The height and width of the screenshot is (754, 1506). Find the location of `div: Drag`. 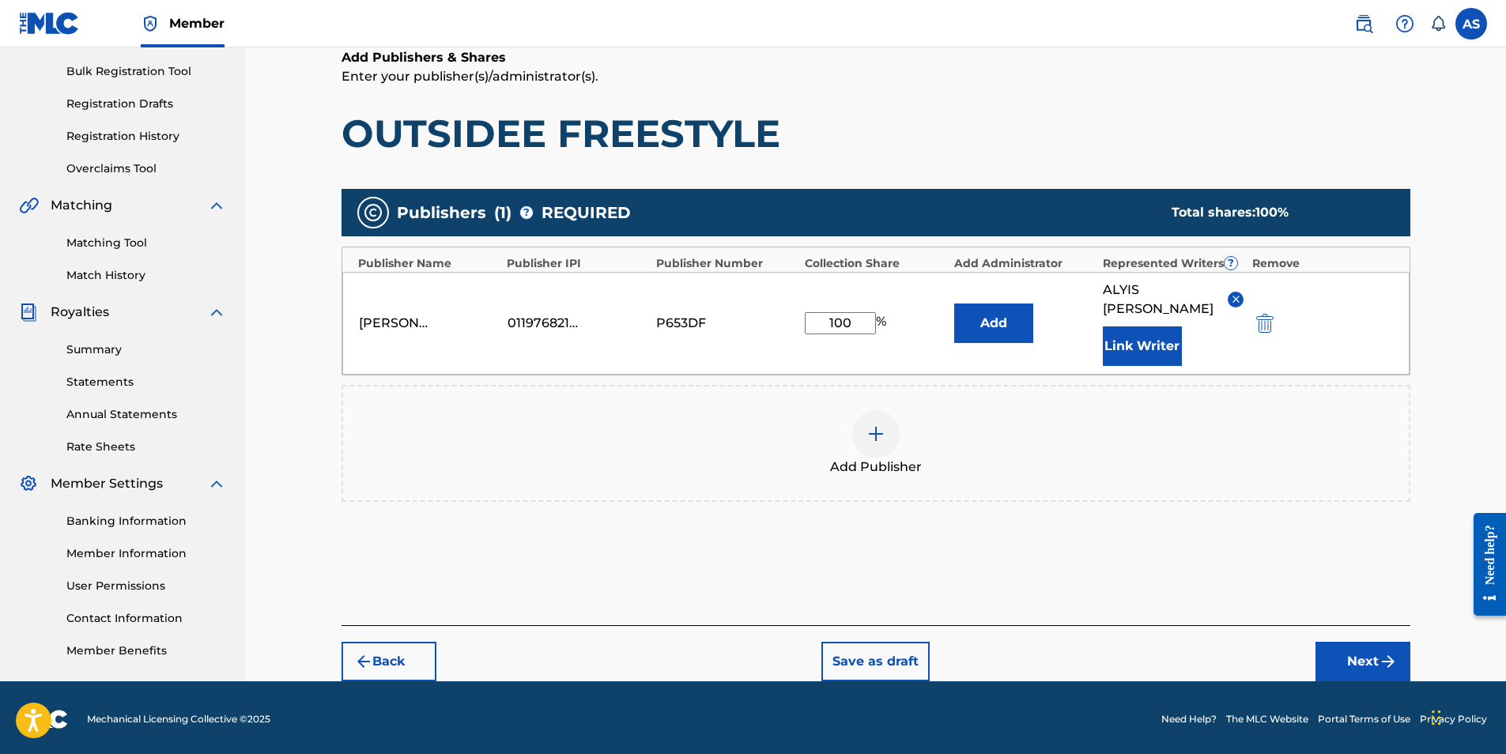

div: Drag is located at coordinates (1437, 718).